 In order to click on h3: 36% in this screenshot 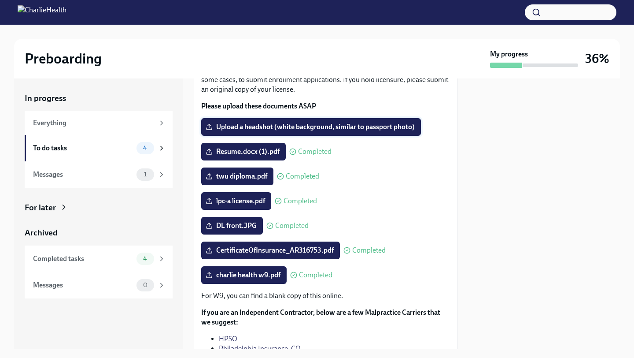, I will do `click(597, 59)`.